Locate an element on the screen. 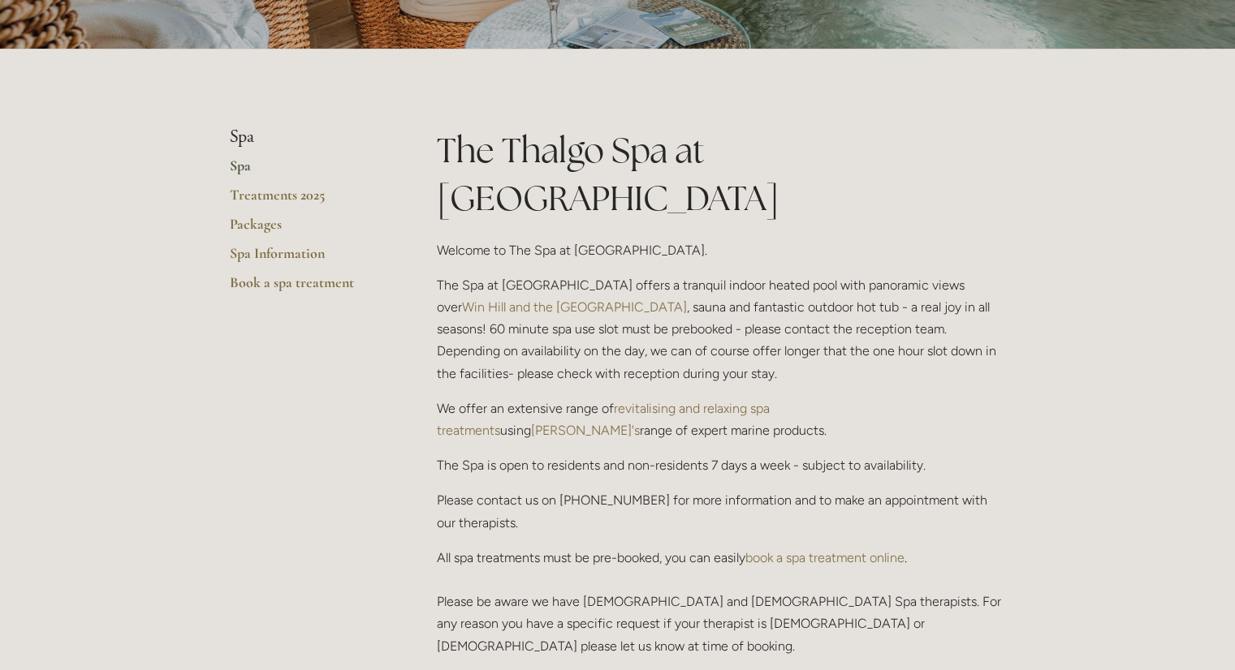 This screenshot has height=670, width=1235. a: Packages is located at coordinates (307, 230).